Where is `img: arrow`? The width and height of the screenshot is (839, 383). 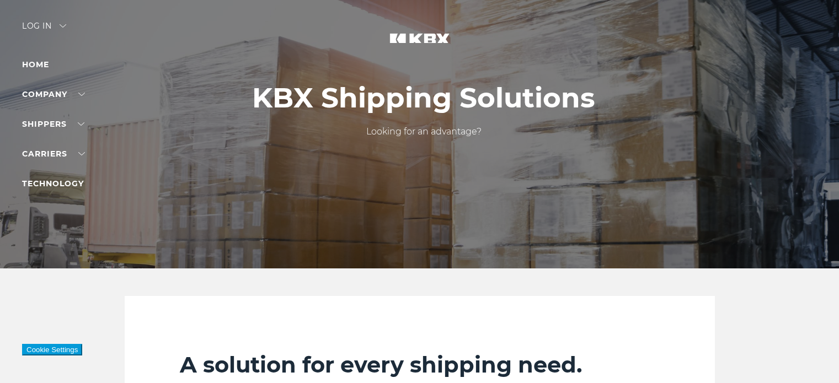 img: arrow is located at coordinates (63, 26).